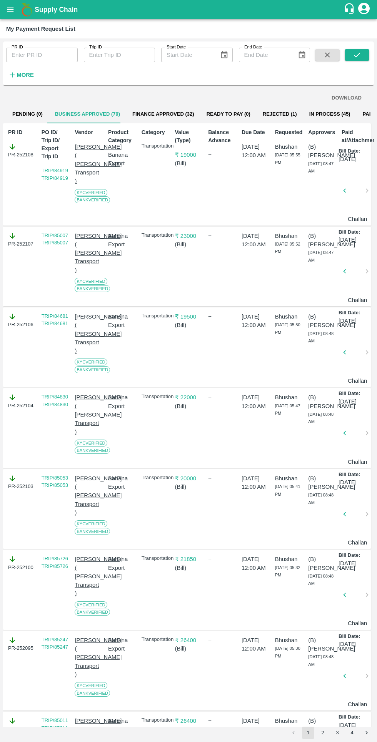 This screenshot has width=377, height=742. Describe the element at coordinates (21, 75) in the screenshot. I see `button: More` at that location.